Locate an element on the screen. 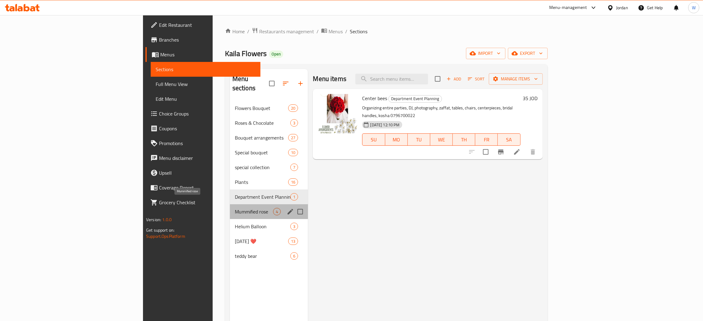 Image resolution: width=703 pixels, height=321 pixels. span: Coverage Report is located at coordinates (207, 188).